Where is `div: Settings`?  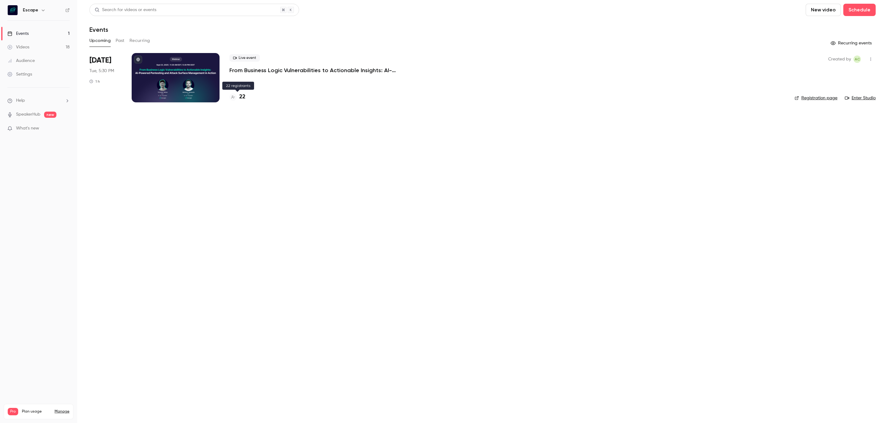 div: Settings is located at coordinates (20, 74).